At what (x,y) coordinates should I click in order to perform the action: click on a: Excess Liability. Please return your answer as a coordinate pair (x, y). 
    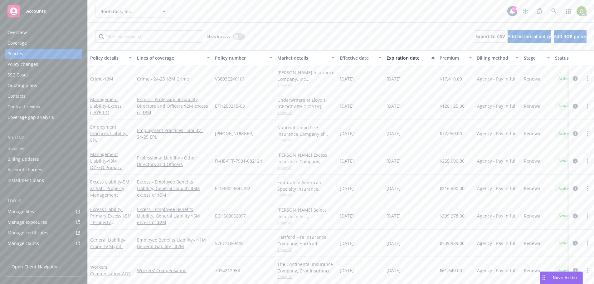
    Looking at the image, I should click on (110, 188).